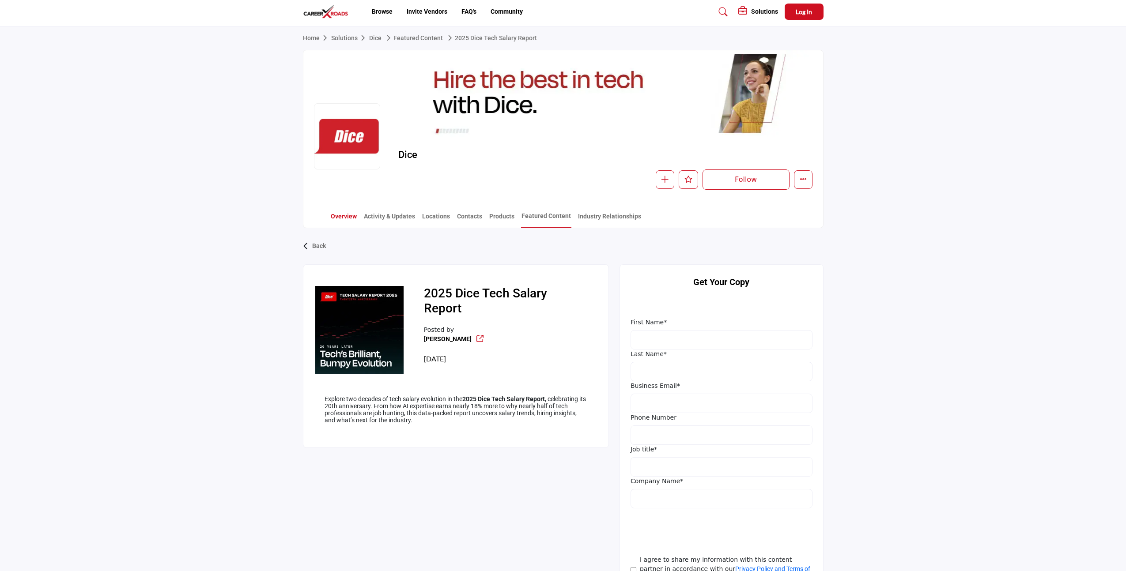  I want to click on b: Redirect to company listing - dice, so click(448, 339).